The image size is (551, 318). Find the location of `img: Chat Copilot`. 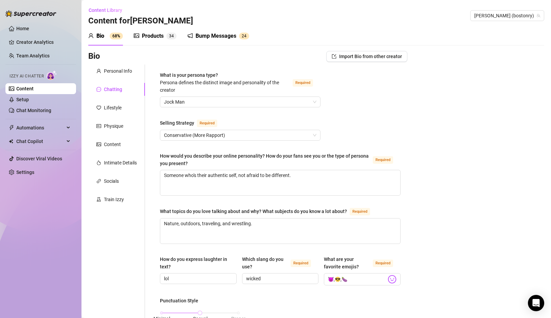

img: Chat Copilot is located at coordinates (11, 141).